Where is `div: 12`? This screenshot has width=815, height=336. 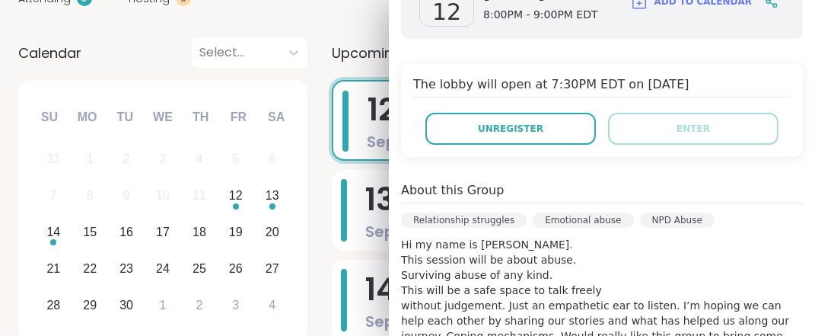
div: 12 is located at coordinates (236, 195).